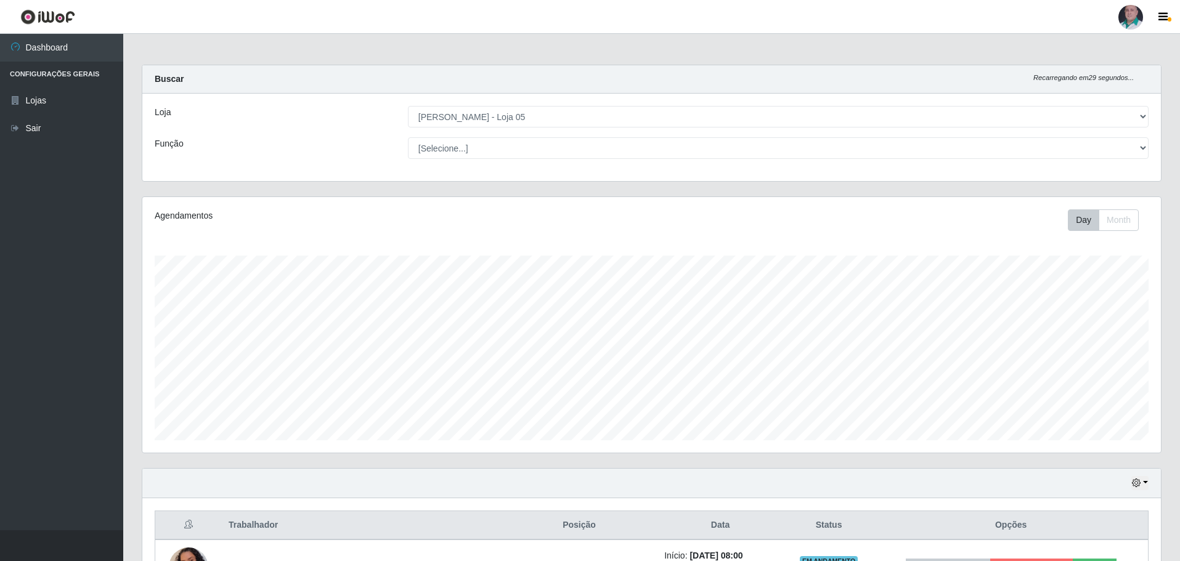 Image resolution: width=1180 pixels, height=561 pixels. Describe the element at coordinates (720, 525) in the screenshot. I see `th: Data` at that location.